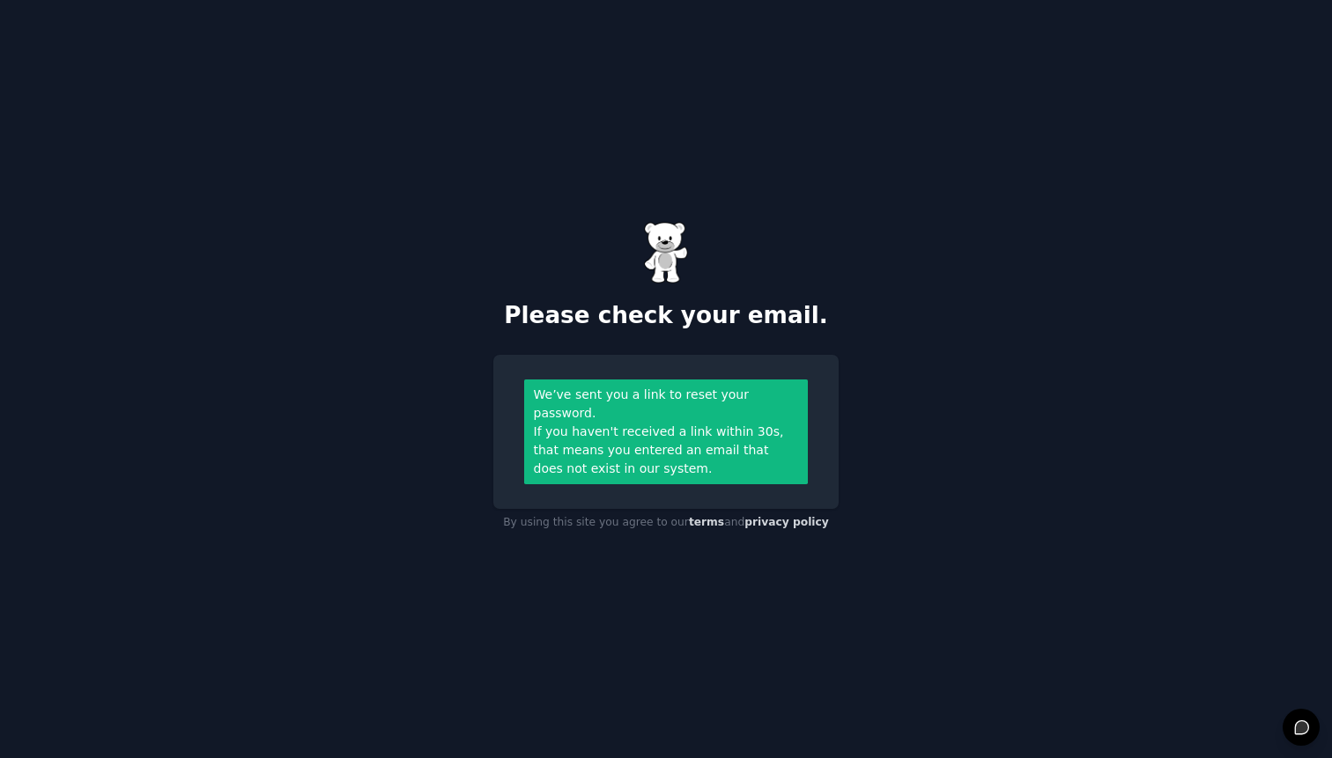 The width and height of the screenshot is (1332, 758). What do you see at coordinates (666, 523) in the screenshot?
I see `div: By using this site you agree to our and` at bounding box center [666, 523].